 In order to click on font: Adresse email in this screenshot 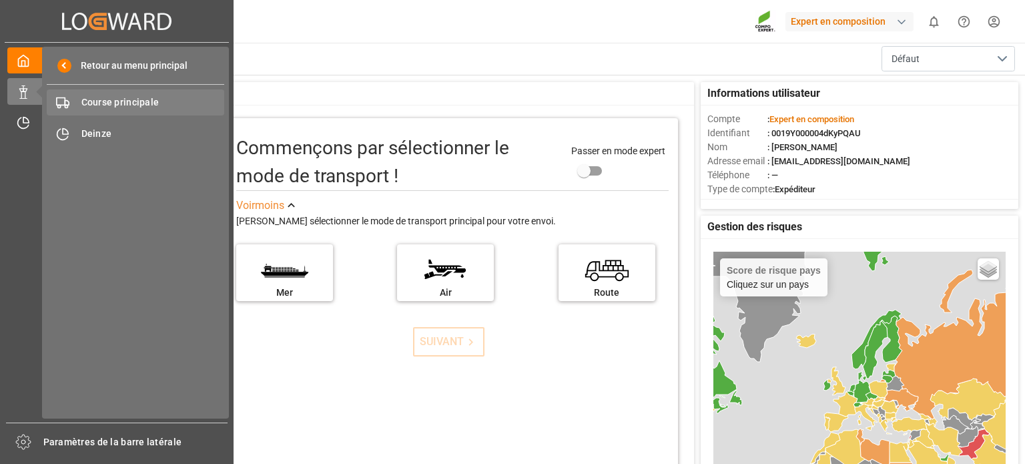, I will do `click(736, 161)`.